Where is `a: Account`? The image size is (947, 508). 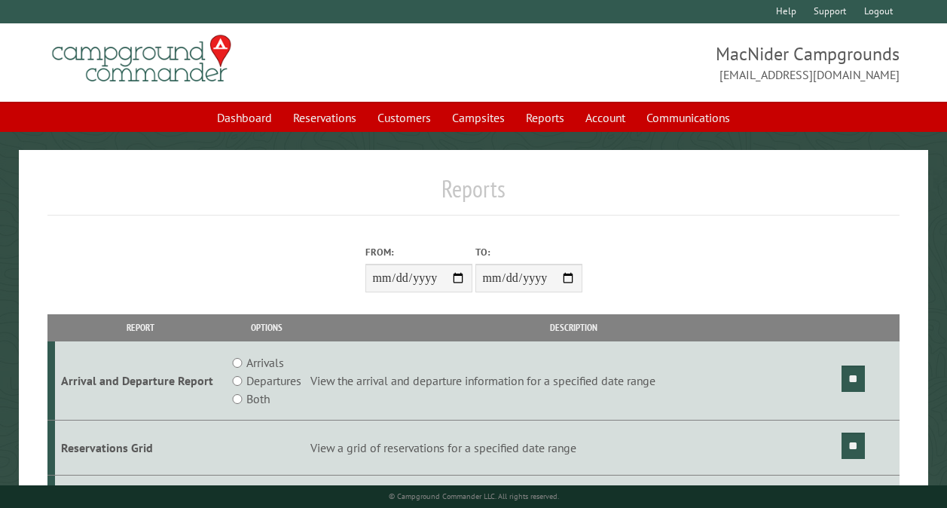
a: Account is located at coordinates (605, 118).